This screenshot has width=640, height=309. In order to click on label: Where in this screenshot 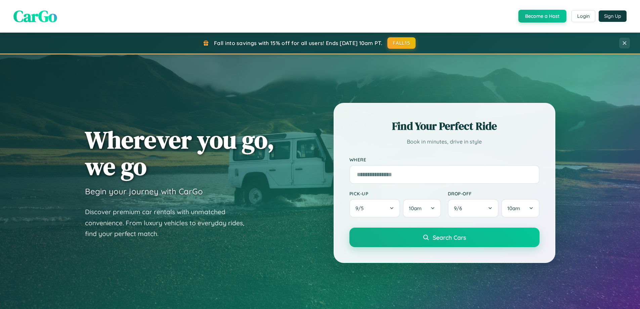, I will do `click(444, 159)`.